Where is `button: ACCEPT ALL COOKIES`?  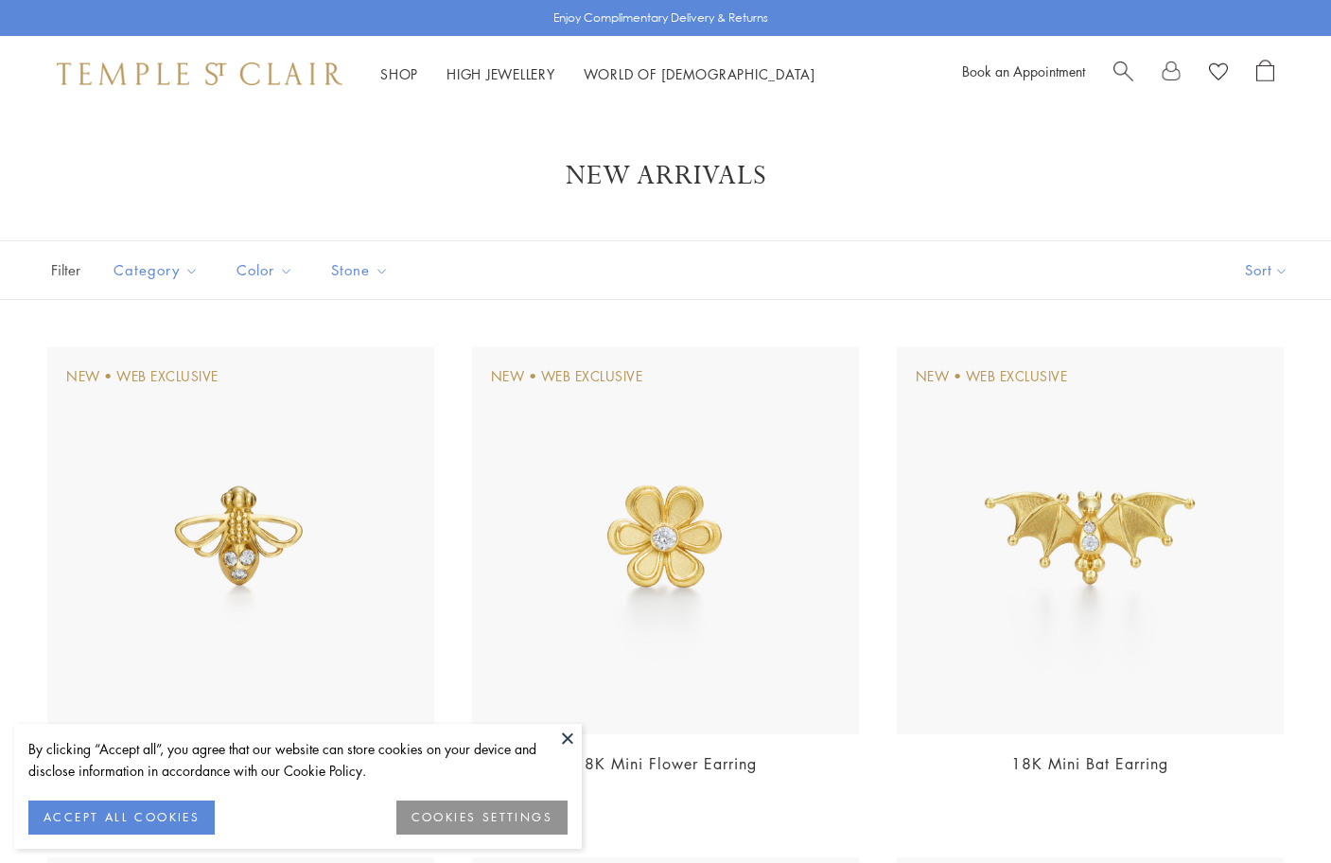 button: ACCEPT ALL COOKIES is located at coordinates (121, 818).